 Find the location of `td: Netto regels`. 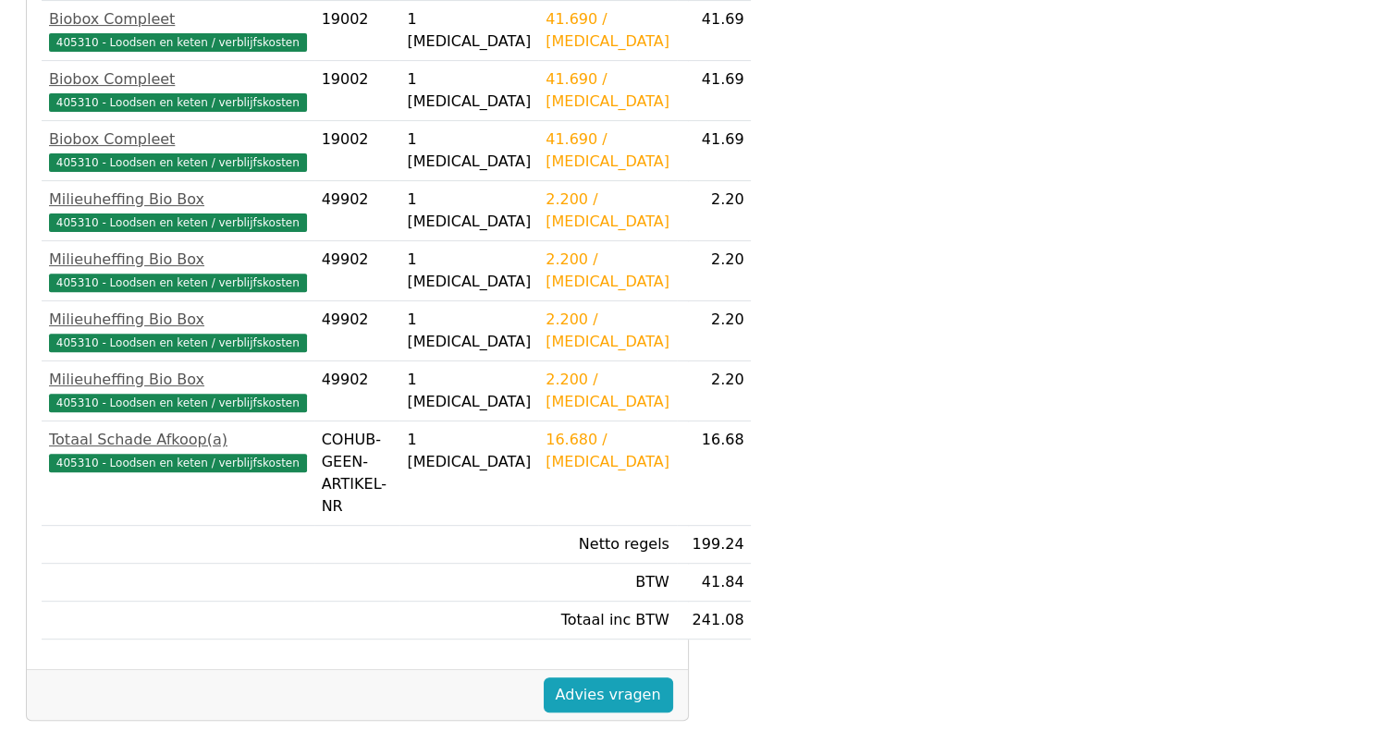

td: Netto regels is located at coordinates (607, 544).